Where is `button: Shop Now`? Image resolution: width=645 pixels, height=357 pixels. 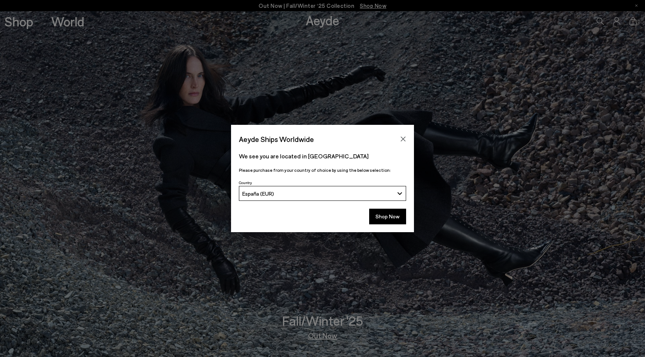 button: Shop Now is located at coordinates (387, 217).